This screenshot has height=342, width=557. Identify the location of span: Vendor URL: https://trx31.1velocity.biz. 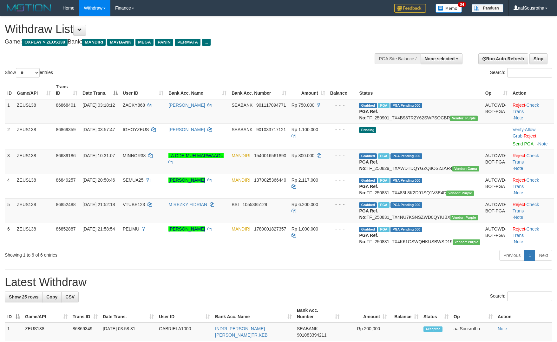
(466, 168).